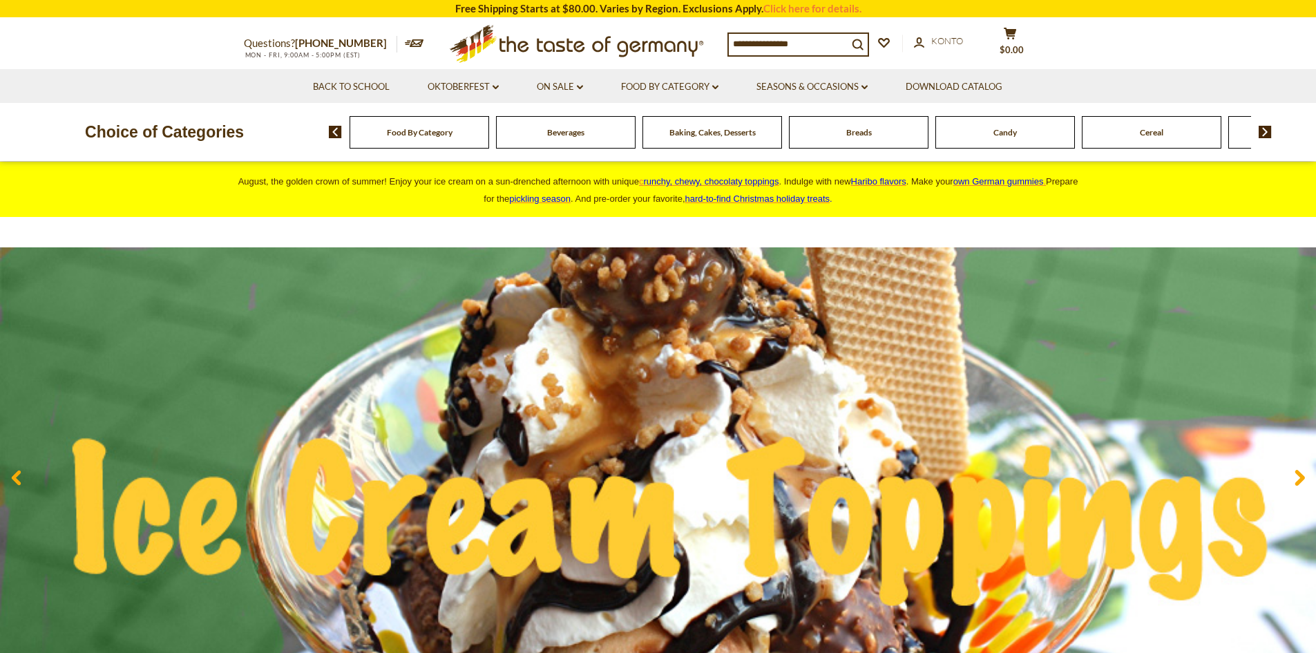 This screenshot has height=653, width=1316. I want to click on a: Baking, Cakes, Desserts, so click(712, 132).